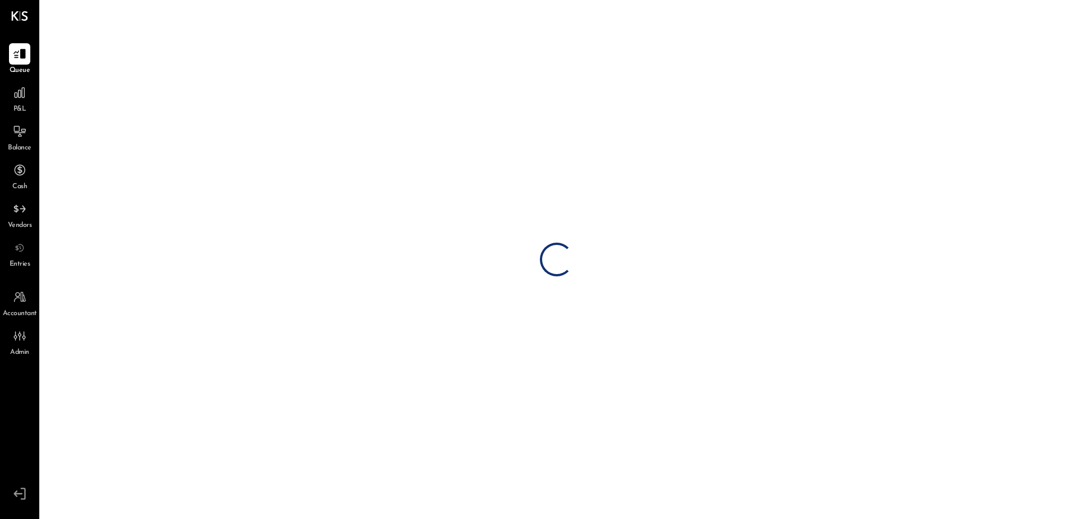 The width and height of the screenshot is (1073, 519). What do you see at coordinates (20, 314) in the screenshot?
I see `span: Accountant` at bounding box center [20, 314].